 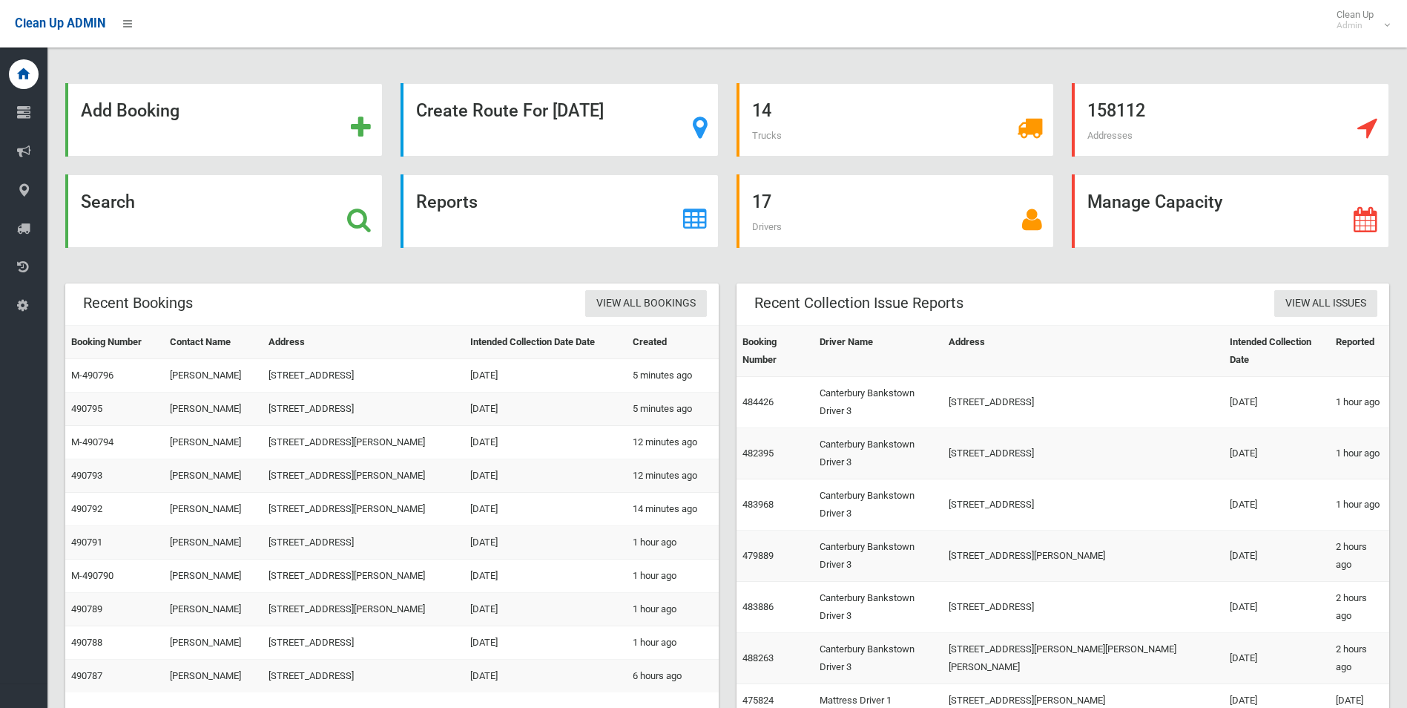 What do you see at coordinates (895, 119) in the screenshot?
I see `a: 14 Trucks` at bounding box center [895, 119].